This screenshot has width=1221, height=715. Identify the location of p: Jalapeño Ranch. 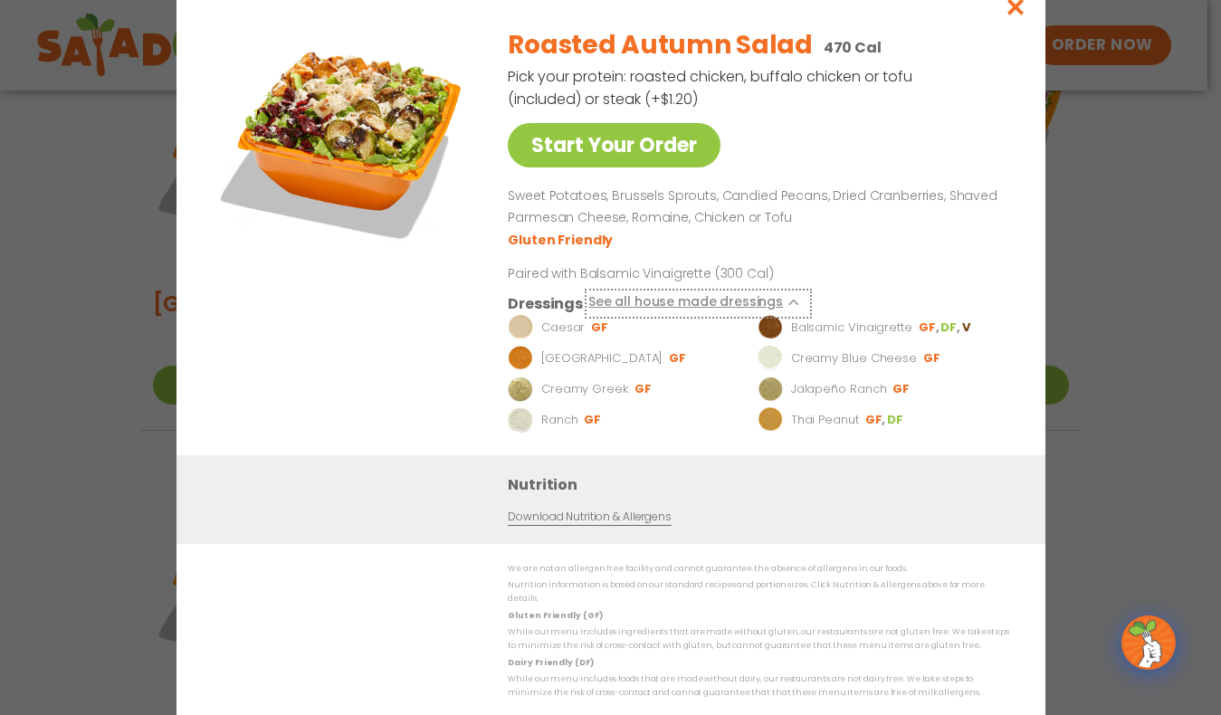
(838, 388).